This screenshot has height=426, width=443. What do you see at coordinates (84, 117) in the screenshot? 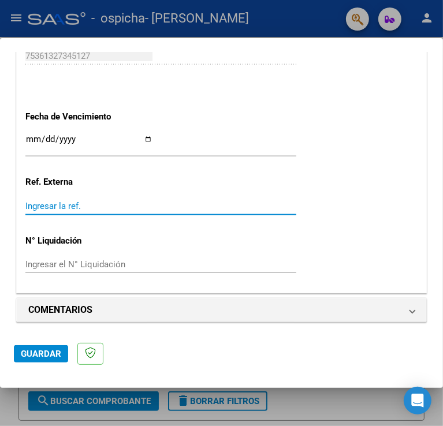
I see `p: Fecha de Vencimiento` at bounding box center [84, 117].